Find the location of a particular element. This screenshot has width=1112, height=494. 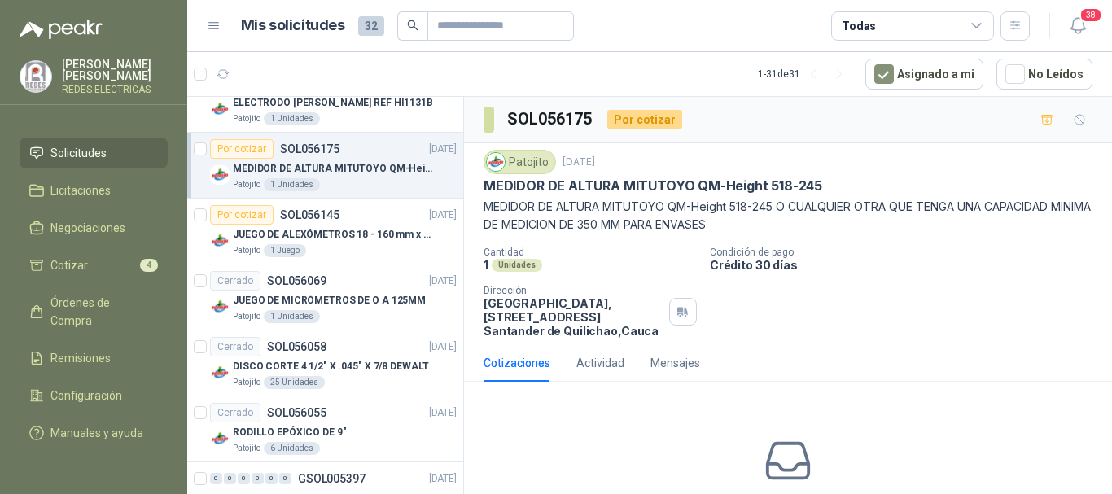

span: 4 is located at coordinates (149, 265).